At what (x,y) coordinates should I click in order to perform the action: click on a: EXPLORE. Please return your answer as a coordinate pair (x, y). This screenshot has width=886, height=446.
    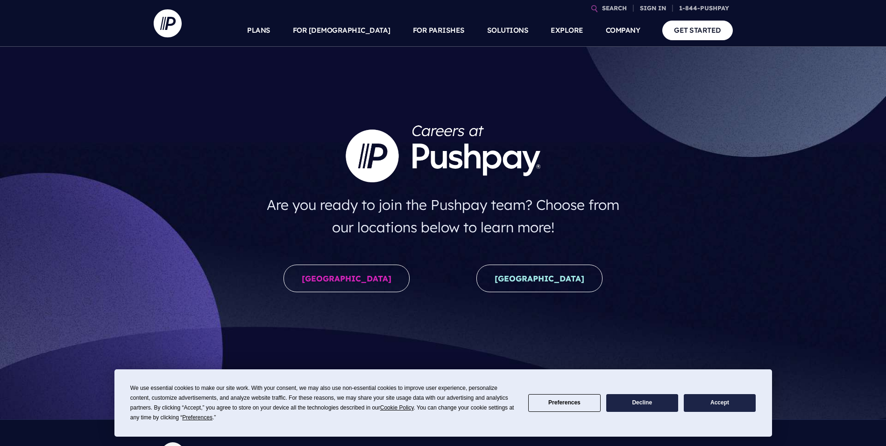
    Looking at the image, I should click on (567, 30).